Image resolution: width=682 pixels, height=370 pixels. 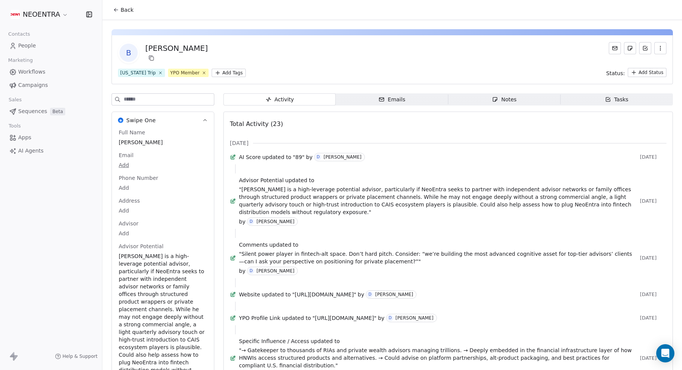 What do you see at coordinates (298, 157) in the screenshot?
I see `span: "89"` at bounding box center [298, 157].